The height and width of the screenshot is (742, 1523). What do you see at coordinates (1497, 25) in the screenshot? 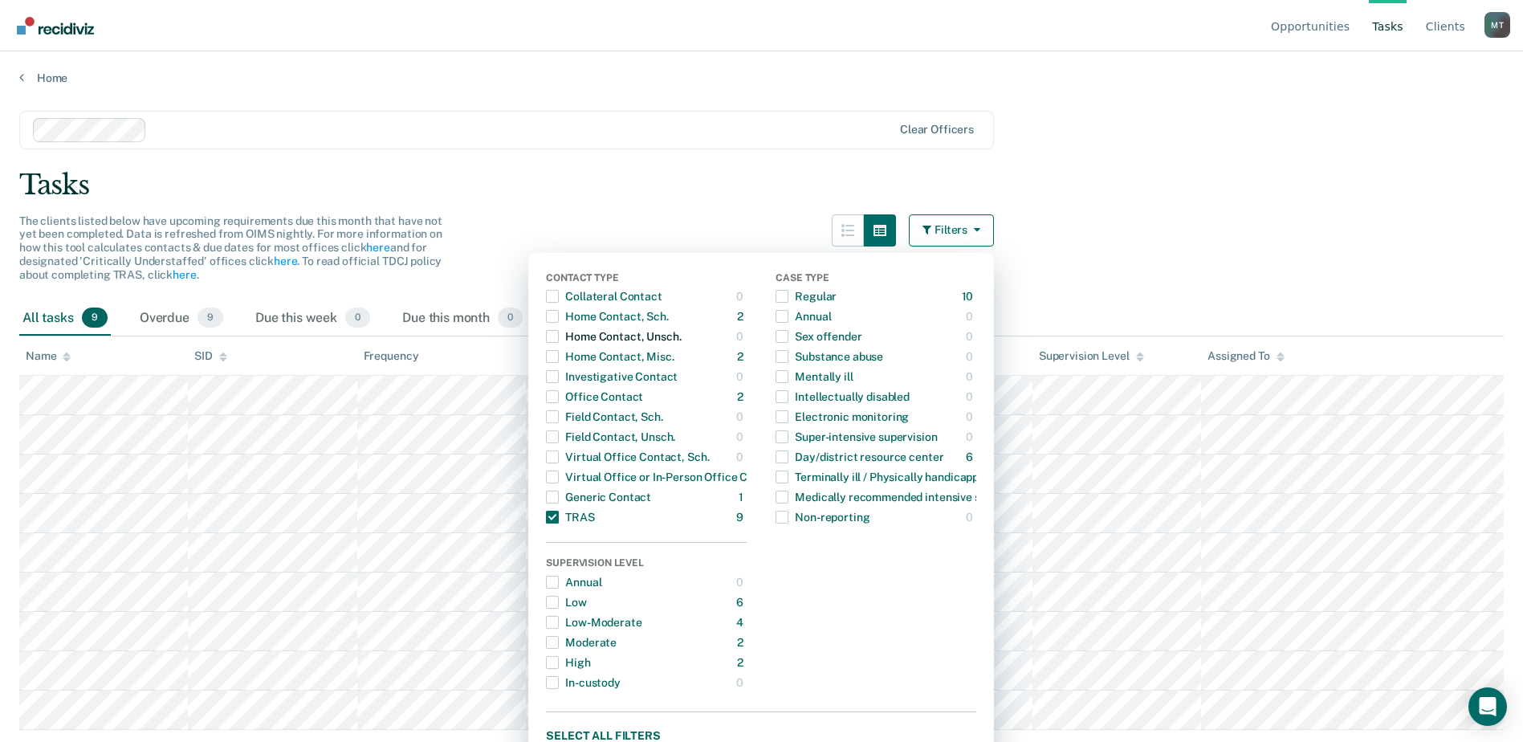
I see `div: M T` at bounding box center [1497, 25].